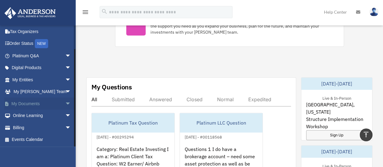 The width and height of the screenshot is (383, 167). What do you see at coordinates (123, 99) in the screenshot?
I see `div: Submitted` at bounding box center [123, 99].